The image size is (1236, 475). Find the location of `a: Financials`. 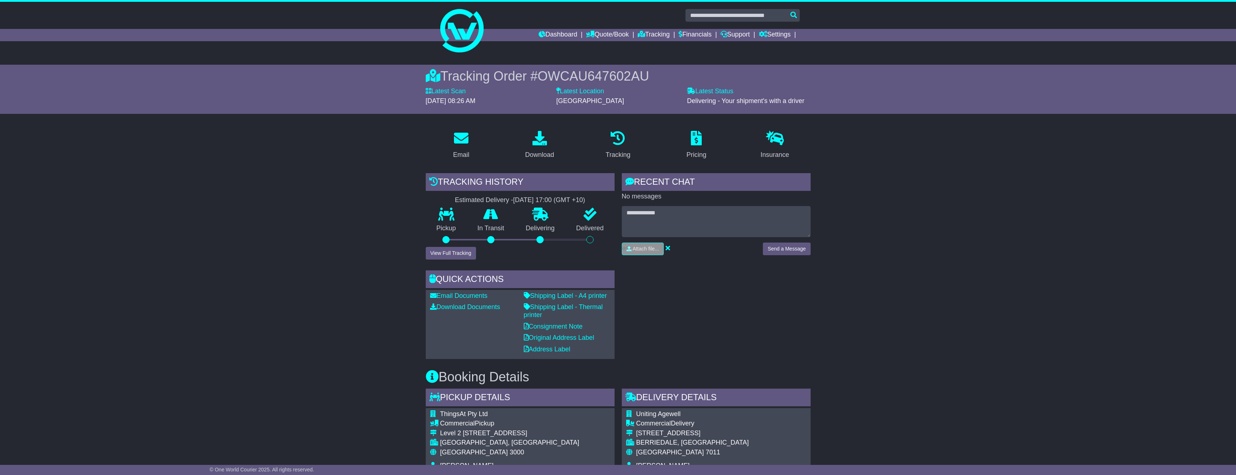

a: Financials is located at coordinates (695, 35).